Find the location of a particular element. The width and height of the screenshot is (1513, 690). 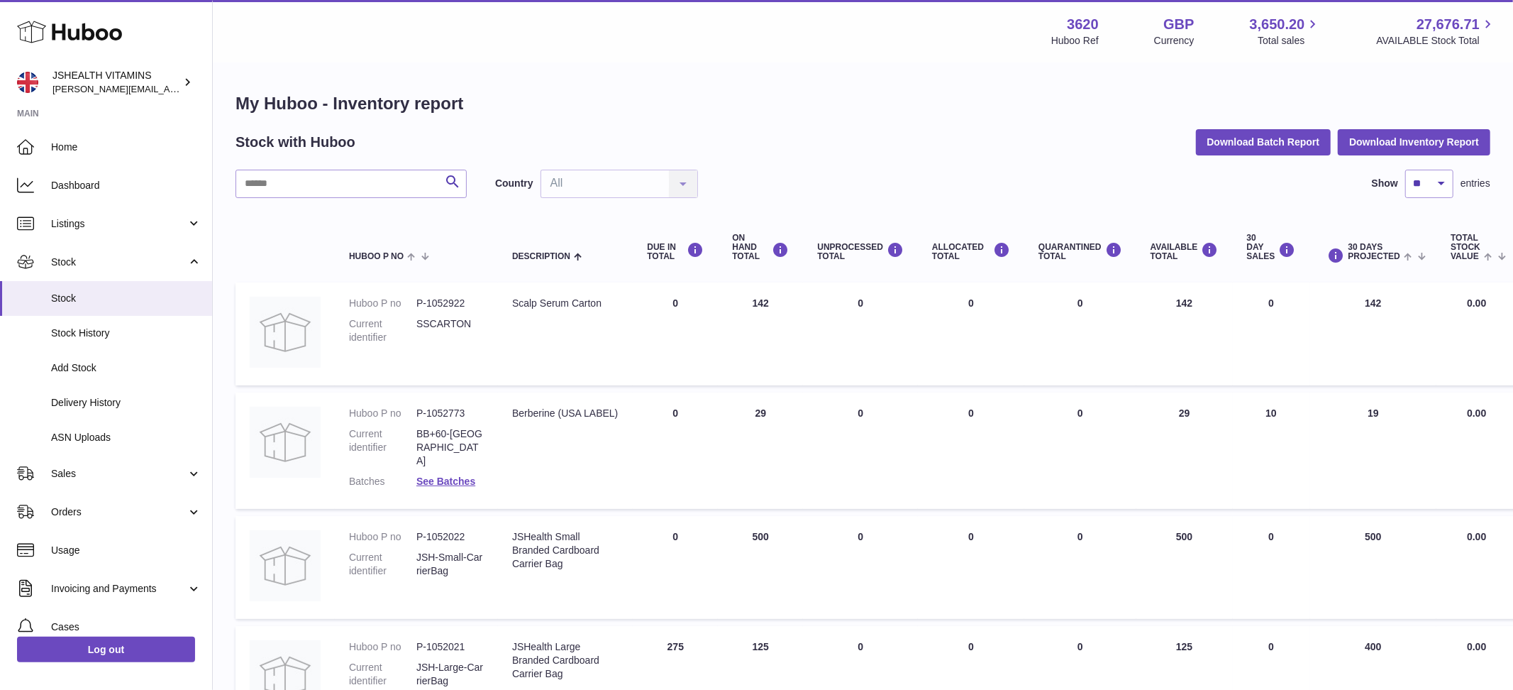

div: JSHealth Large Branded Cardboard Carrier Bag is located at coordinates (565, 660).